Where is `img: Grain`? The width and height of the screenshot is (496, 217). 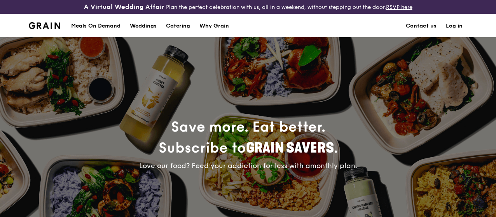 img: Grain is located at coordinates (44, 26).